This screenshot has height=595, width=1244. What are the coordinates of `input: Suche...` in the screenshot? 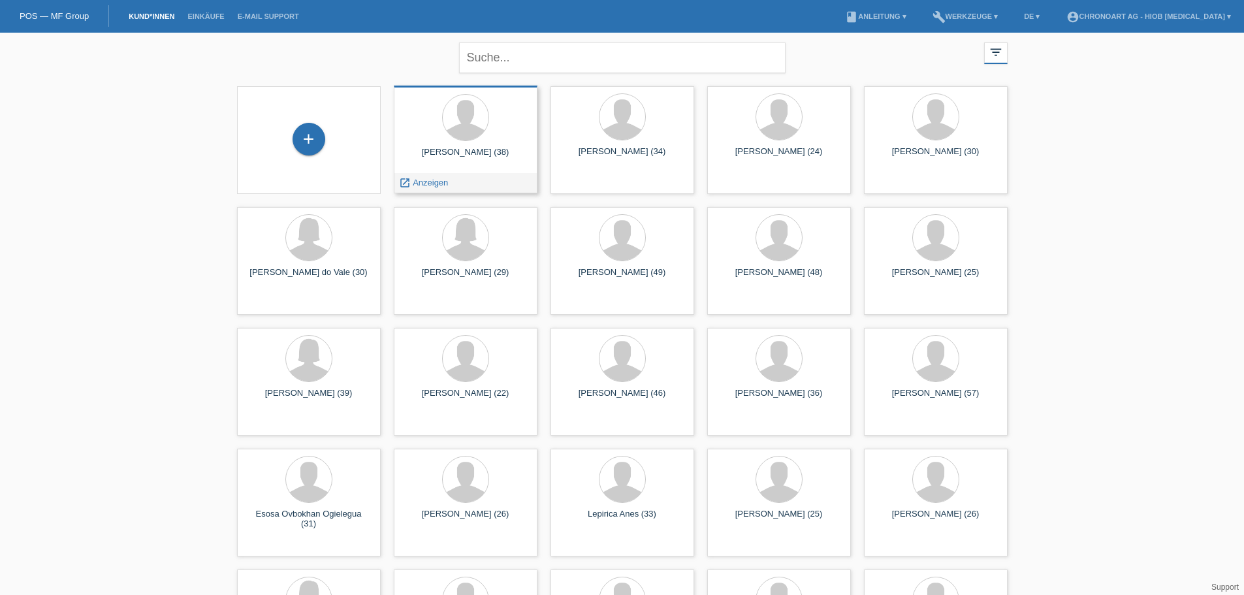 It's located at (623, 57).